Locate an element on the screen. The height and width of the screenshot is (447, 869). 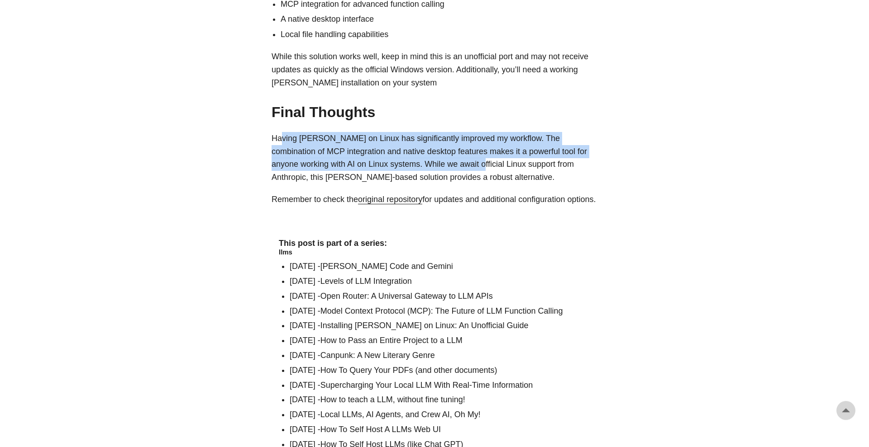
a: Local LLMs, AI Agents, and Crew AI, Oh My! is located at coordinates (400, 415).